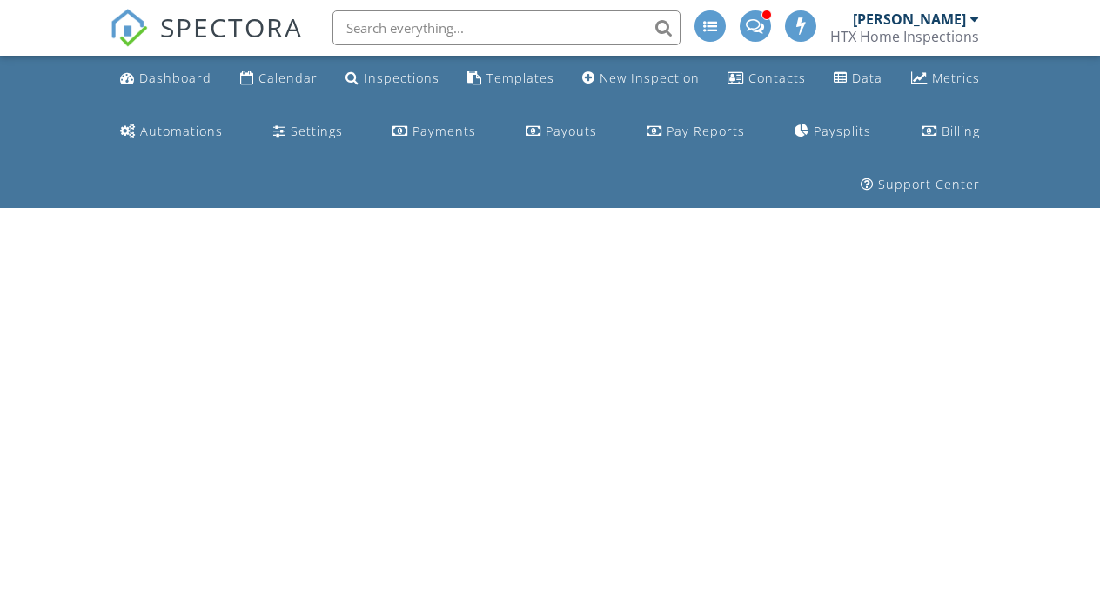 Image resolution: width=1100 pixels, height=605 pixels. I want to click on div: Inspections, so click(401, 77).